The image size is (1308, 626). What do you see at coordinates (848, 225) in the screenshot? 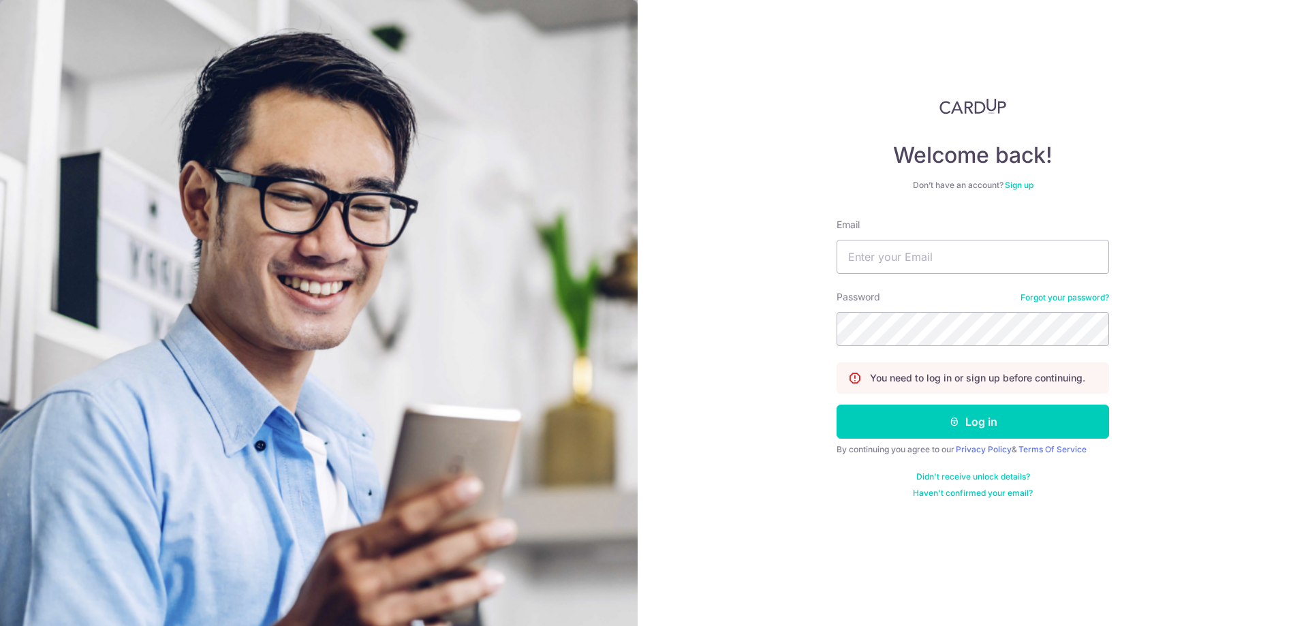
I see `label: Email` at bounding box center [848, 225].